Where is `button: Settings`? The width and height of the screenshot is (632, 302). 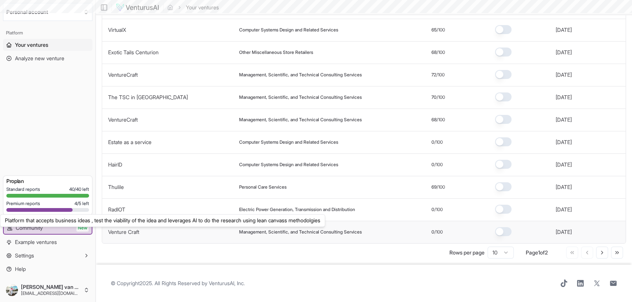
button: Settings is located at coordinates (47, 255).